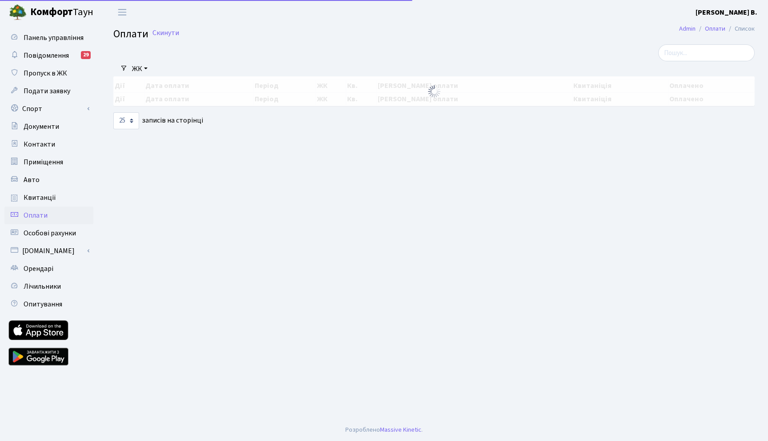 This screenshot has height=441, width=768. I want to click on a: Квитанції, so click(49, 198).